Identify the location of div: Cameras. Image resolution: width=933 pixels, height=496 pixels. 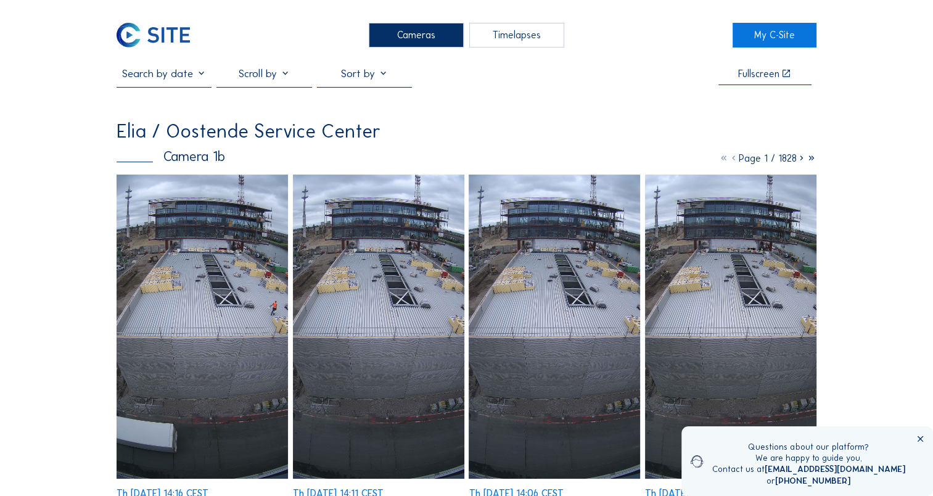
(416, 35).